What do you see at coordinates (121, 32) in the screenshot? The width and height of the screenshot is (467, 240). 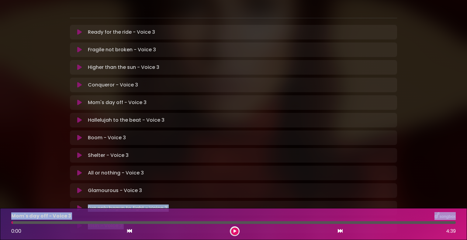 I see `p: Ready for the ride - Voice 3` at bounding box center [121, 32].